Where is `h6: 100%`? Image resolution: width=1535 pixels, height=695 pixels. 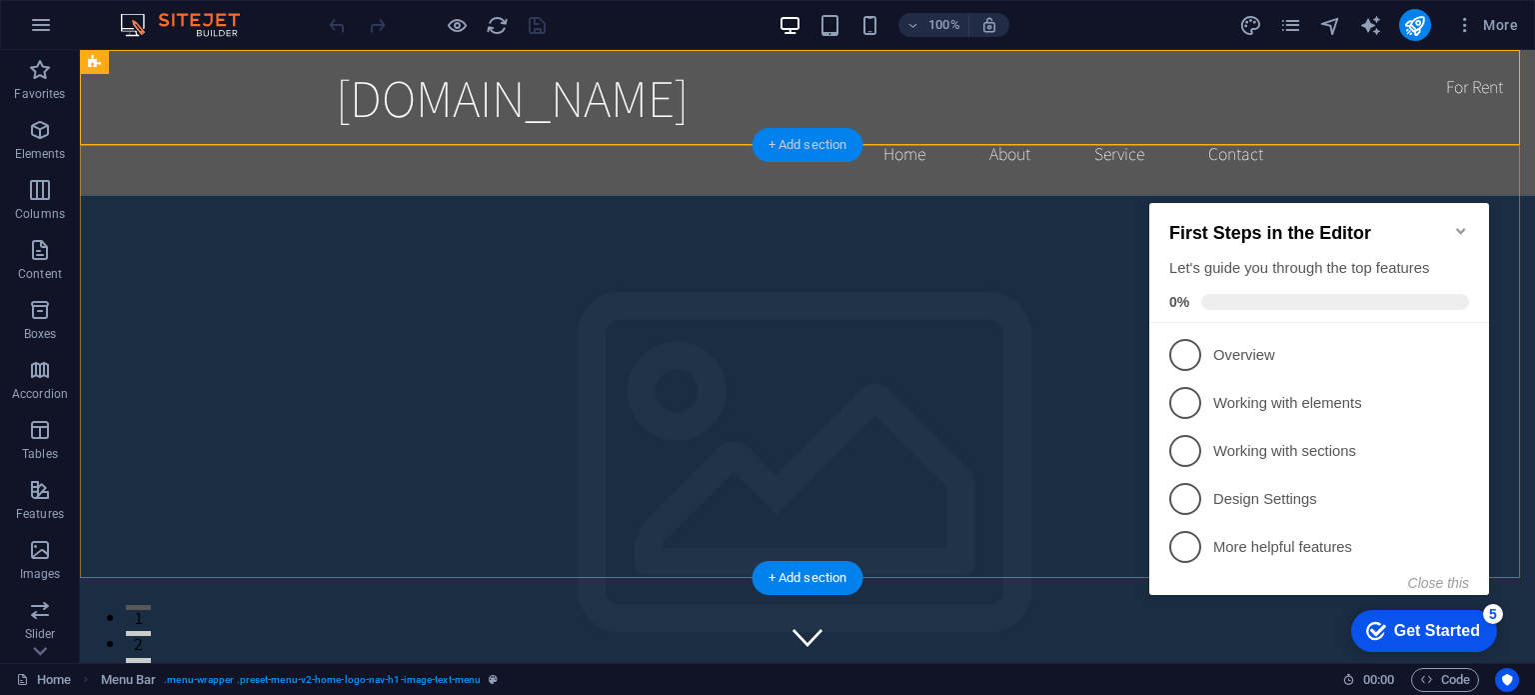 h6: 100% is located at coordinates (944, 25).